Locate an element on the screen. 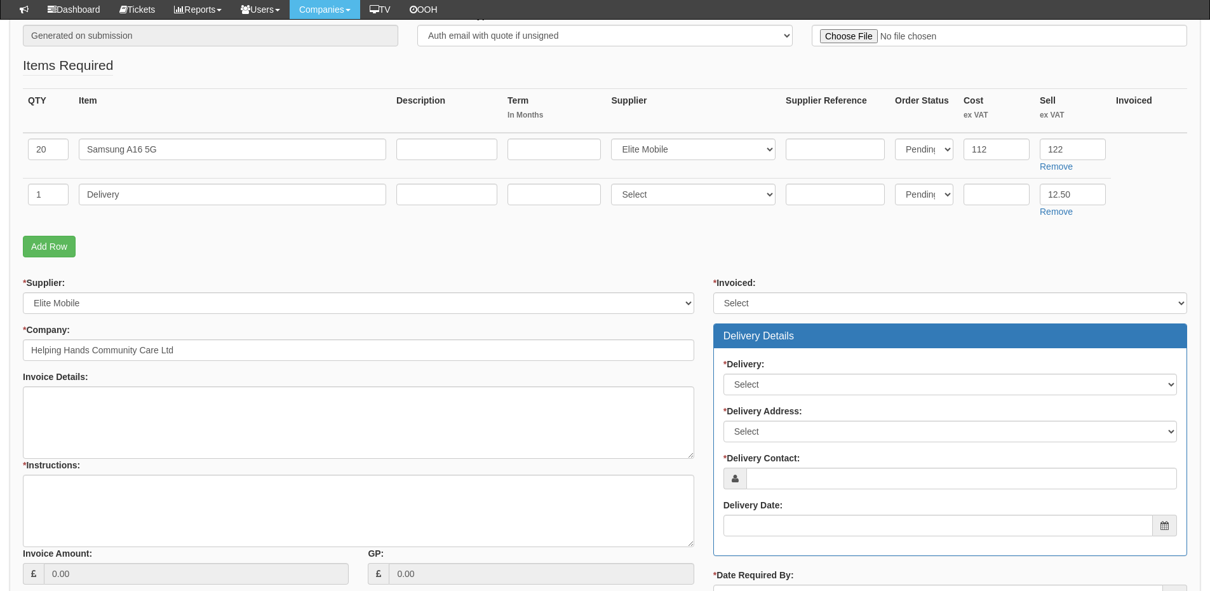 The height and width of the screenshot is (591, 1210). label: Date Required By: is located at coordinates (753, 575).